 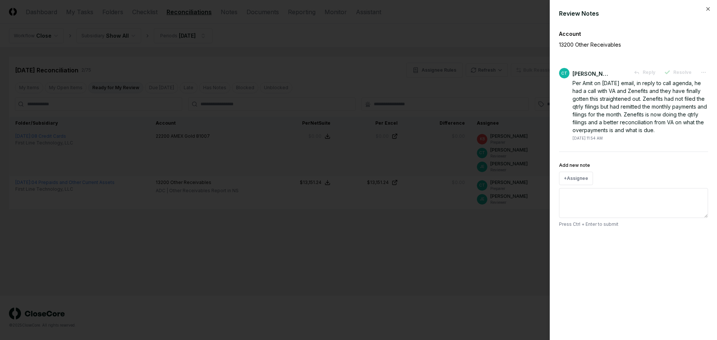 I want to click on div: Review Notes, so click(x=633, y=13).